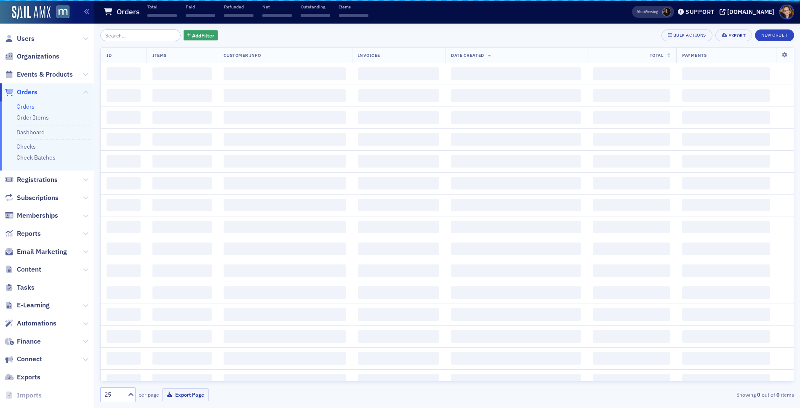 Image resolution: width=800 pixels, height=408 pixels. What do you see at coordinates (200, 7) in the screenshot?
I see `p: Paid` at bounding box center [200, 7].